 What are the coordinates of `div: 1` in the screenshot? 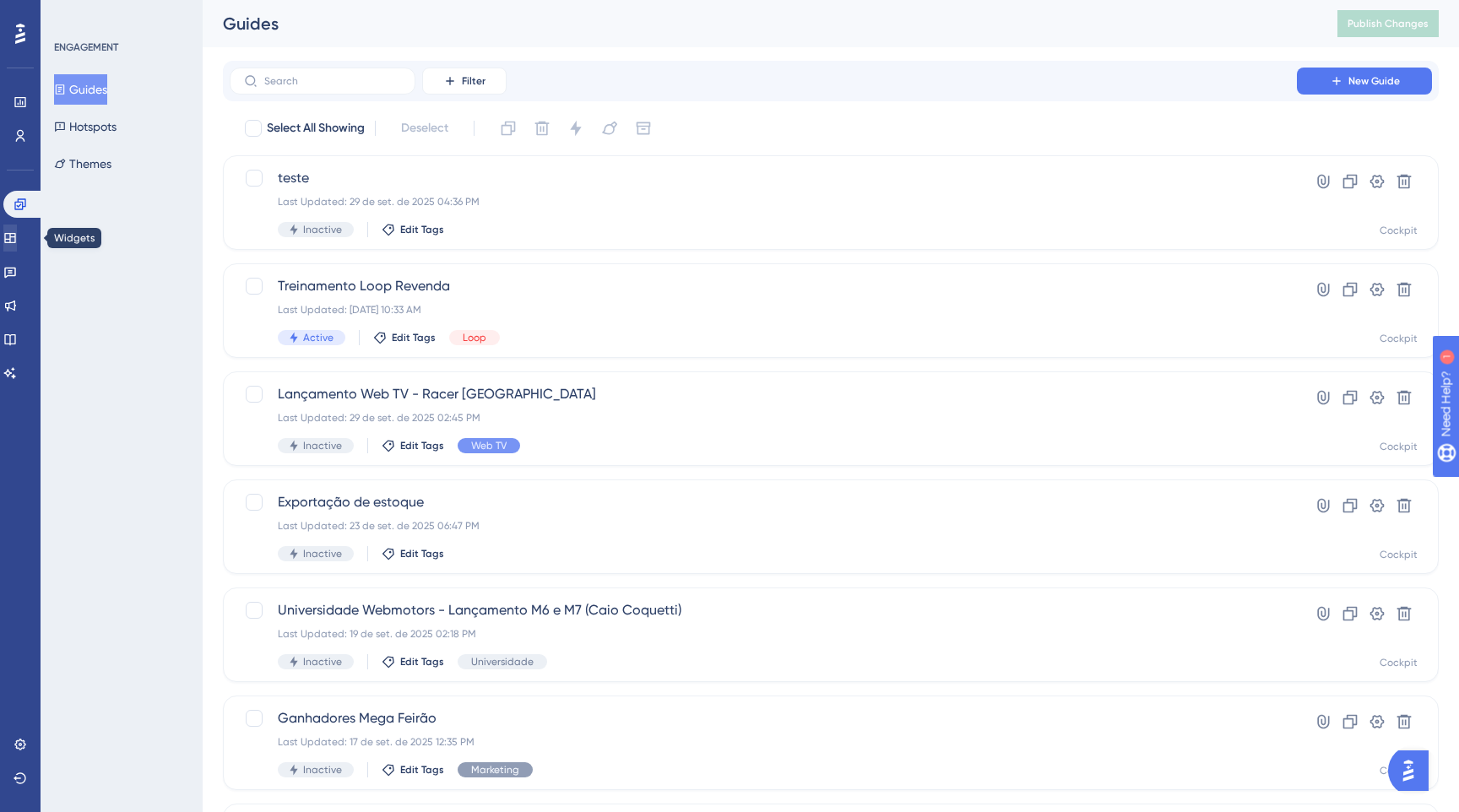 It's located at (120, 15).